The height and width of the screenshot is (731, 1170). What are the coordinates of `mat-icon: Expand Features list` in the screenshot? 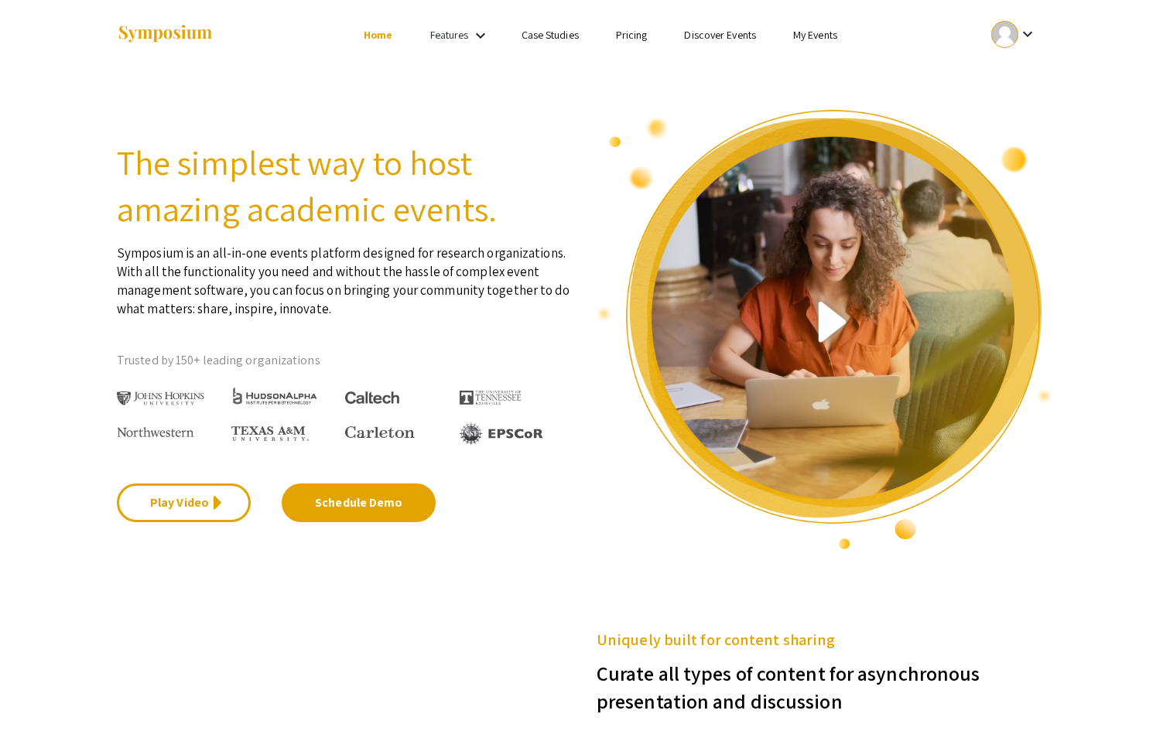 It's located at (481, 36).